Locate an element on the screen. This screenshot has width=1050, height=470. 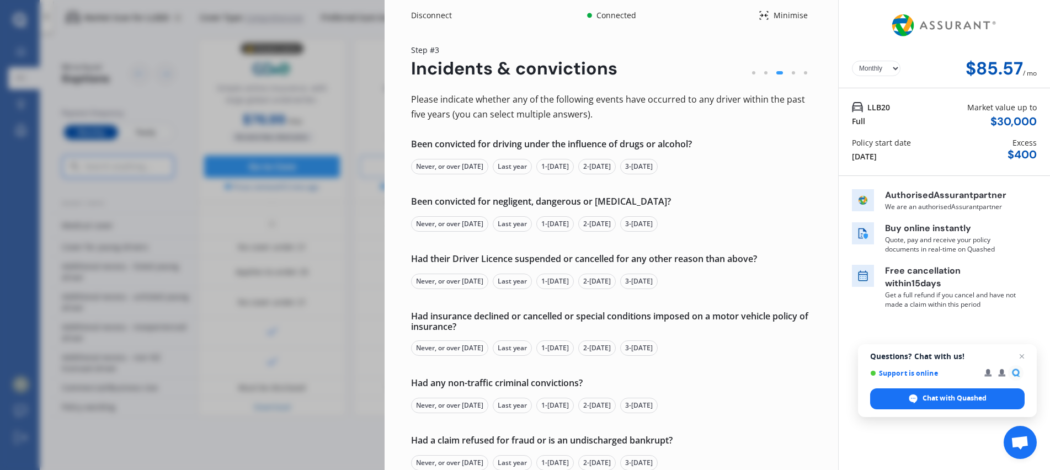
div: Had insurance declined or cancelled or special conditions imposed on a motor vehicle policy of in... is located at coordinates (611, 321).